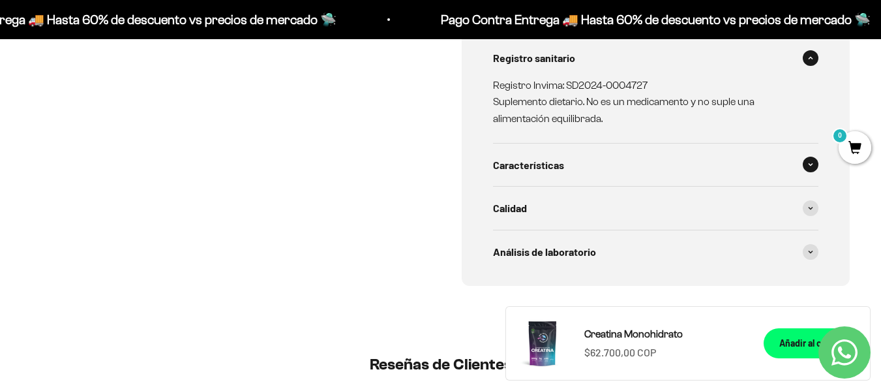 Image resolution: width=881 pixels, height=391 pixels. I want to click on a: 0, so click(855, 149).